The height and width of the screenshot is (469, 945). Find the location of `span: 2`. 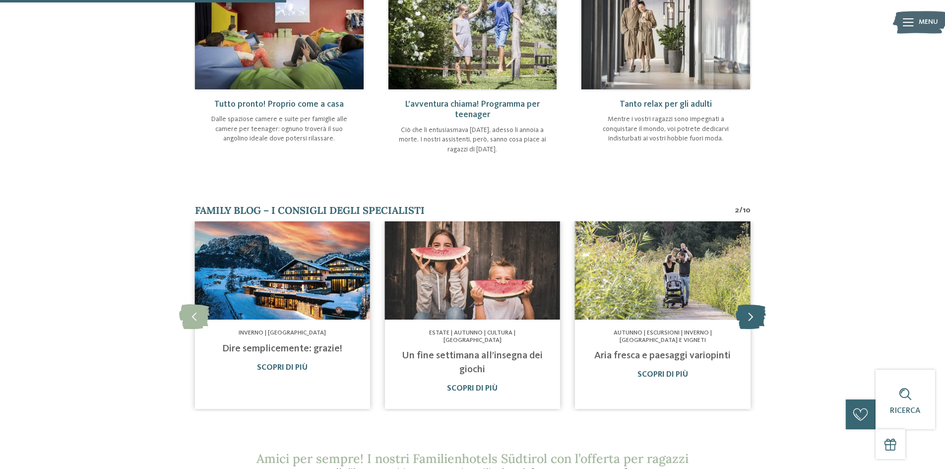

span: 2 is located at coordinates (737, 210).